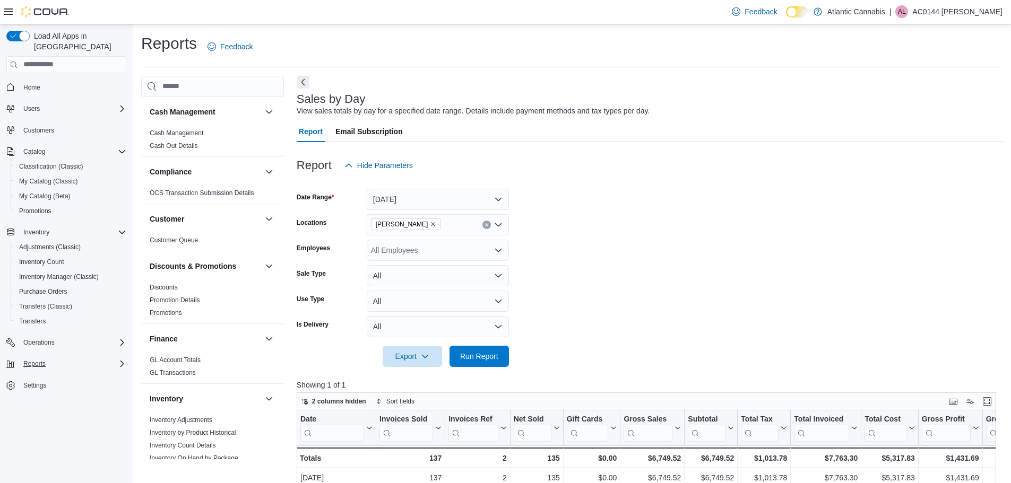 This screenshot has width=1011, height=483. What do you see at coordinates (212, 369) in the screenshot?
I see `div: Finance` at bounding box center [212, 369].